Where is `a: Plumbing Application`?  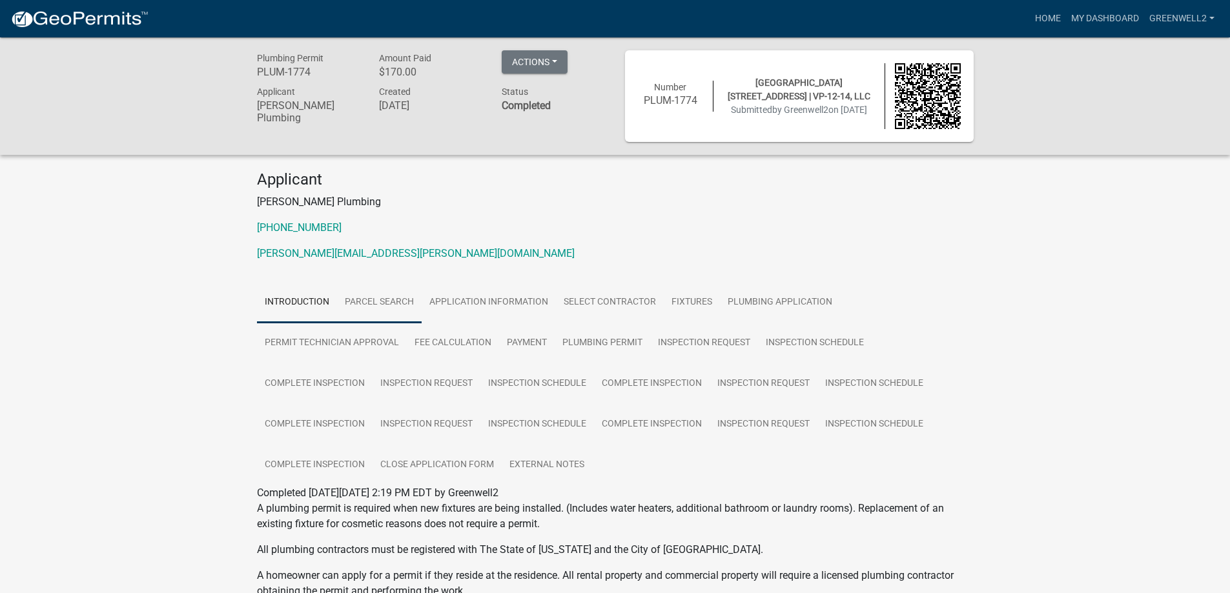 a: Plumbing Application is located at coordinates (780, 303).